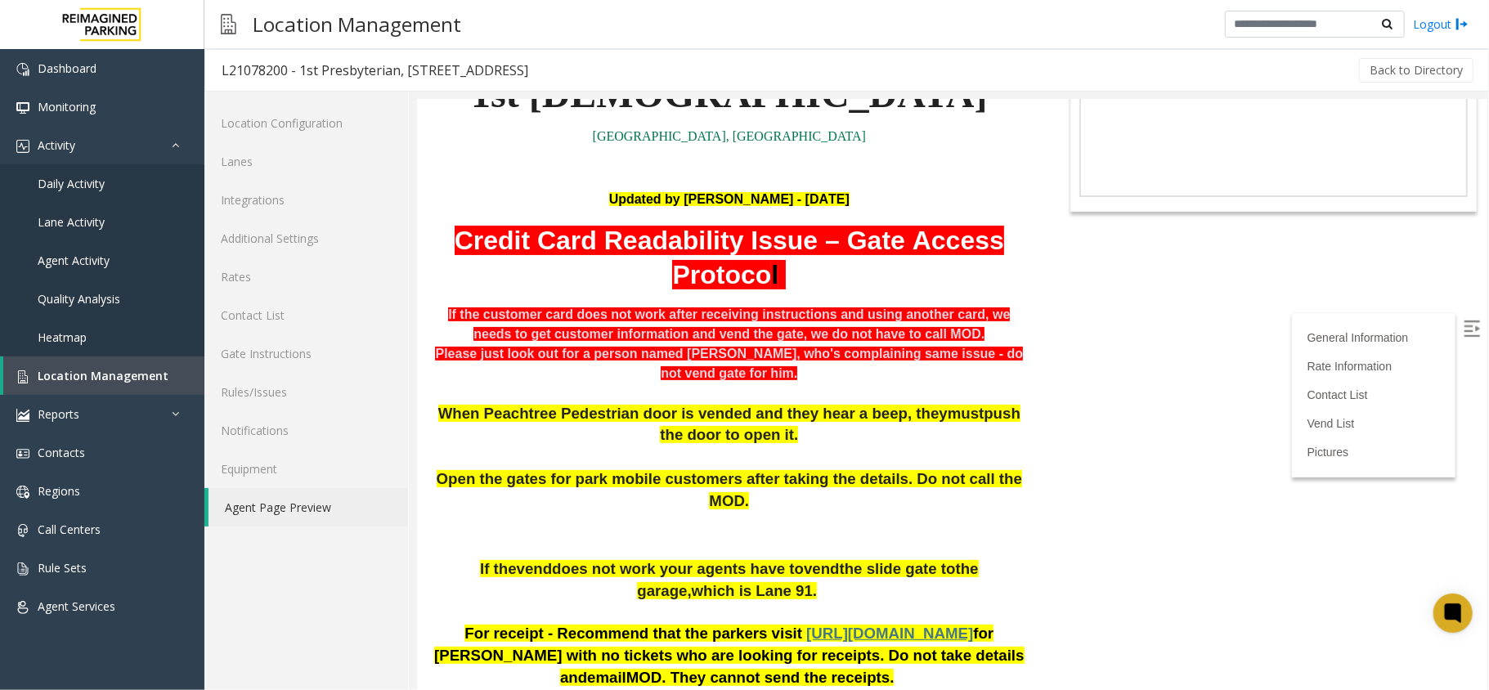  Describe the element at coordinates (103, 375) in the screenshot. I see `span: Location Management` at that location.